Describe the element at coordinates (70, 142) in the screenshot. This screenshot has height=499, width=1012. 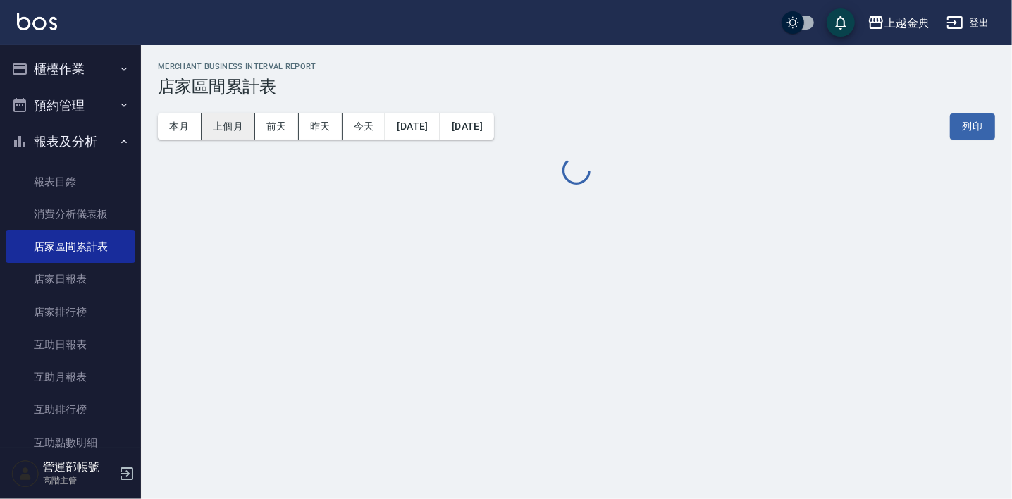
I see `button: 報表及分析` at that location.